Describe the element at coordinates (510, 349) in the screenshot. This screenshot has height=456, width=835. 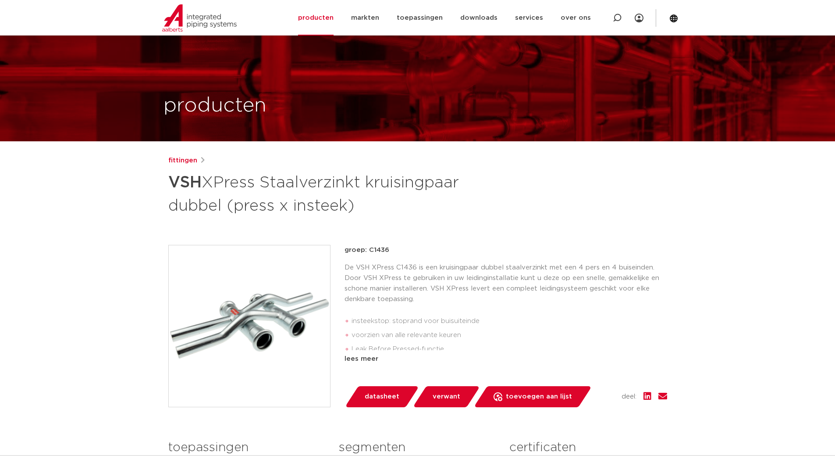
I see `li: Leak Before Pressed-functie` at that location.